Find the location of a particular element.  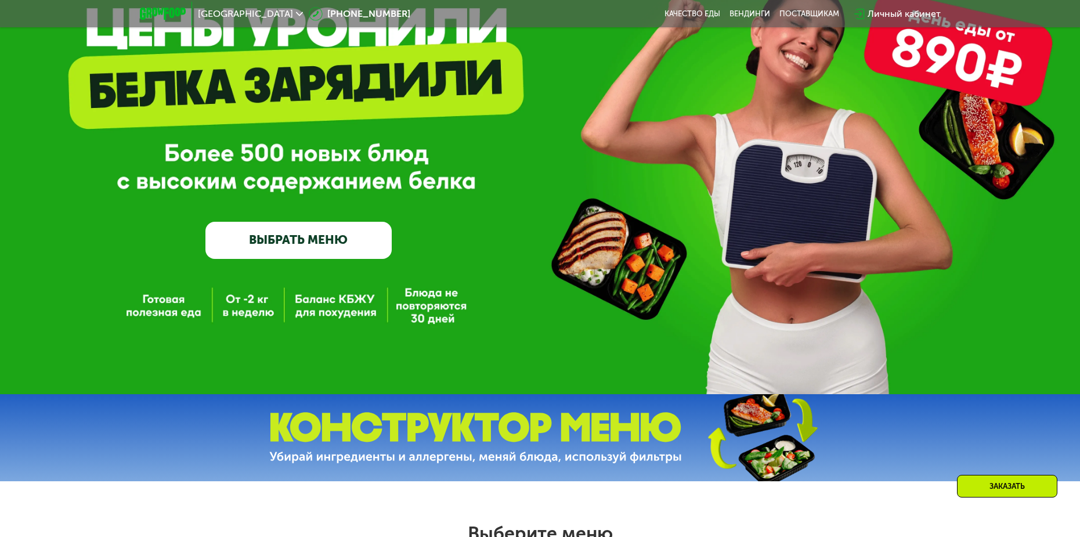

a: Качество еды is located at coordinates (692, 14).